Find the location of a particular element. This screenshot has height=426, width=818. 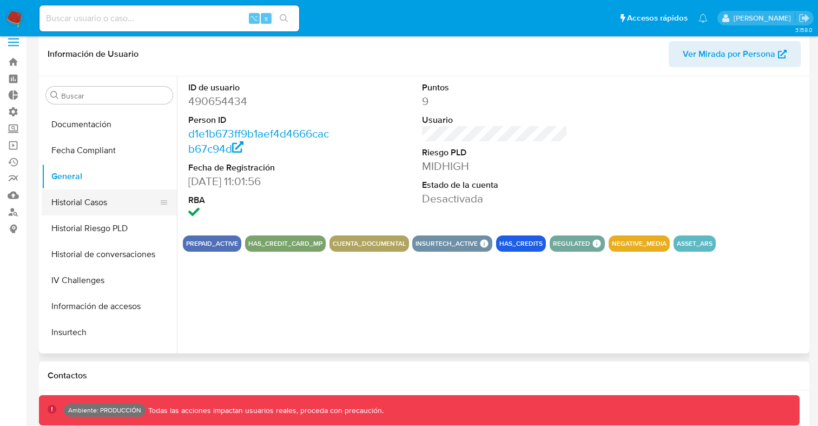

h1: Información de Usuario is located at coordinates (93, 54).